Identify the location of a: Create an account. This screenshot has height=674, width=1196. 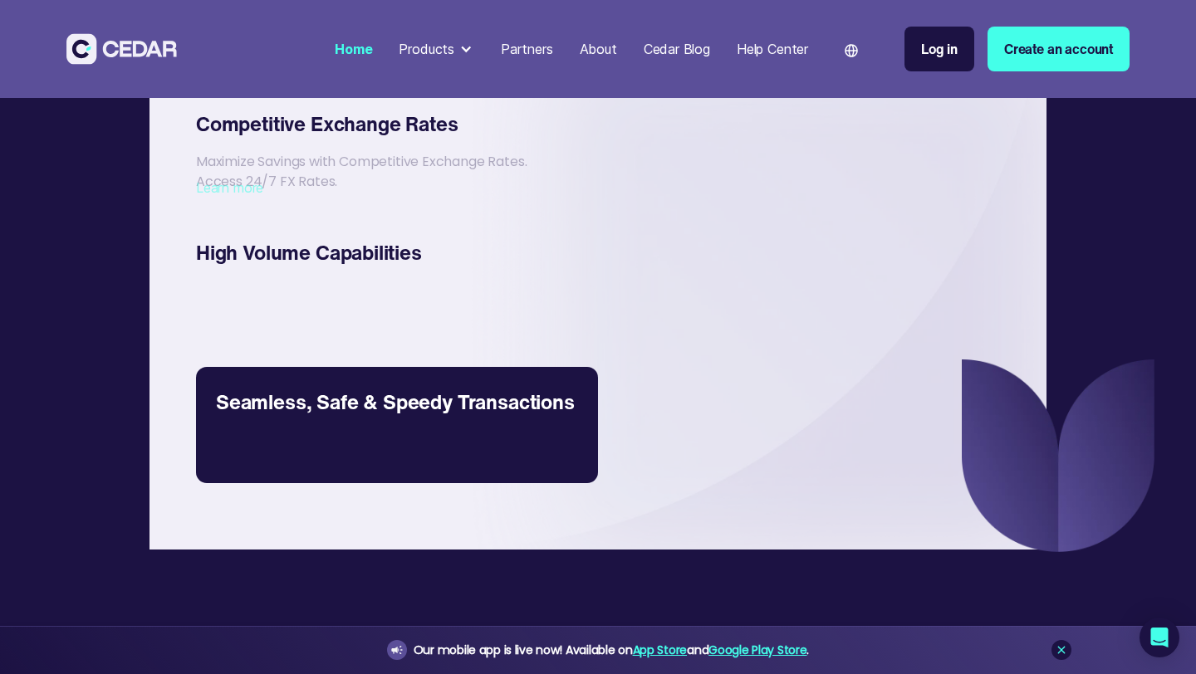
(1058, 49).